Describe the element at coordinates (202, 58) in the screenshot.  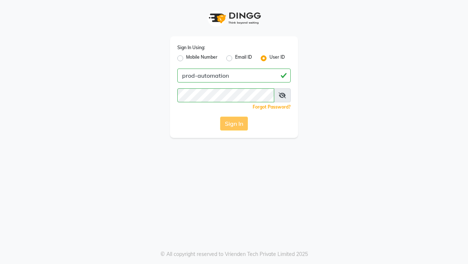
I see `label: Mobile Number` at that location.